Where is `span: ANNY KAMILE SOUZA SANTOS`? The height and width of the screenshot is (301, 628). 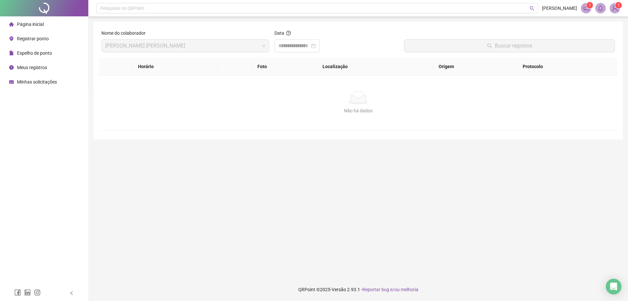
span: ANNY KAMILE SOUZA SANTOS is located at coordinates (185, 46).